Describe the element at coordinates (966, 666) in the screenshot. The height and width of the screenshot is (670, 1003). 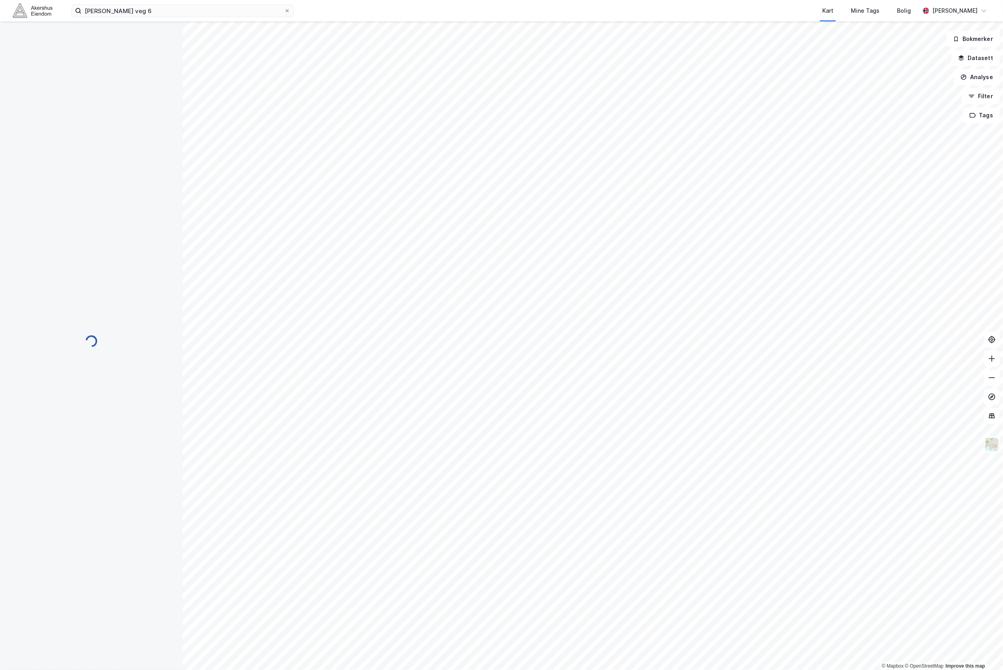
I see `a: Improve this map` at that location.